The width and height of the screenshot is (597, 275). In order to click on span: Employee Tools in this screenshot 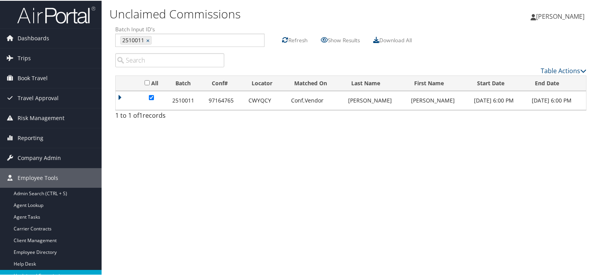, I will do `click(38, 177)`.